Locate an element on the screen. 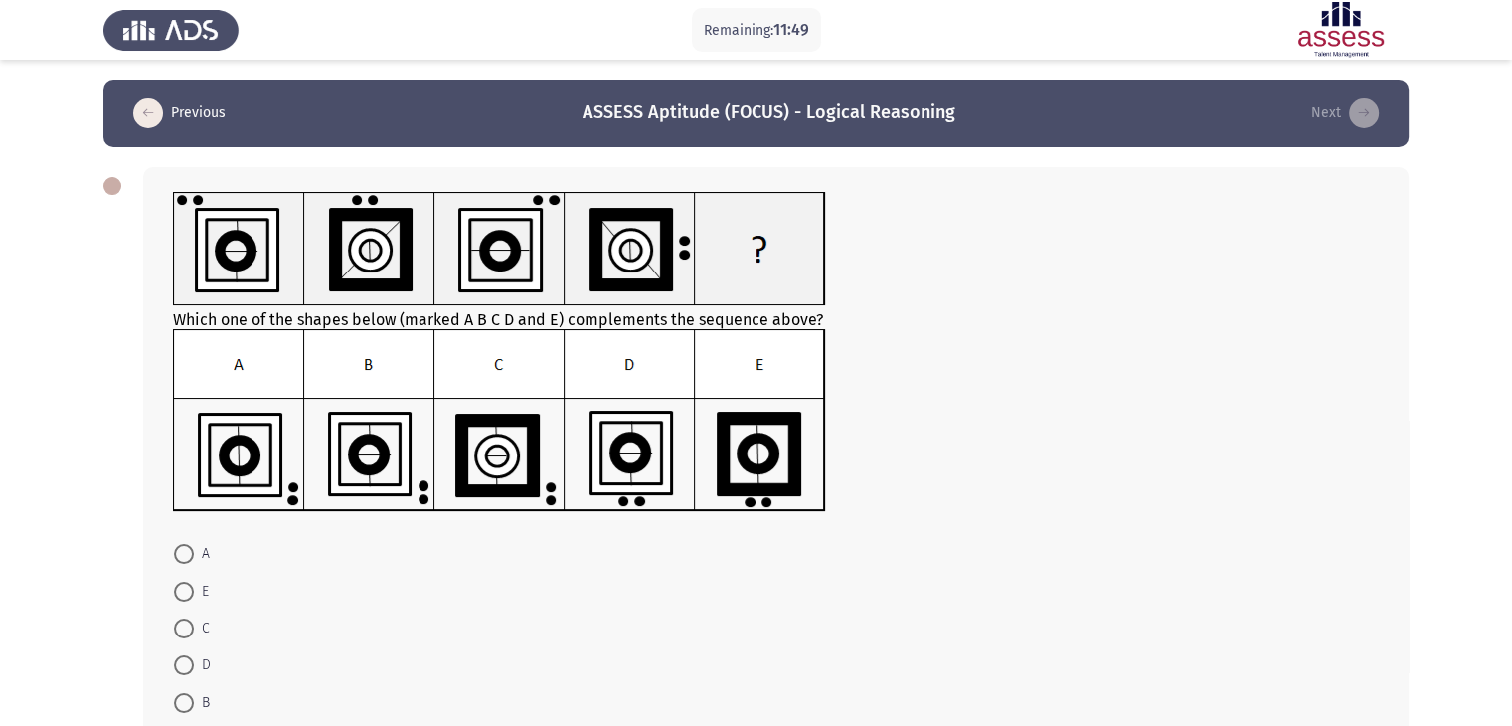 The width and height of the screenshot is (1512, 726). button: load previous page is located at coordinates (179, 113).